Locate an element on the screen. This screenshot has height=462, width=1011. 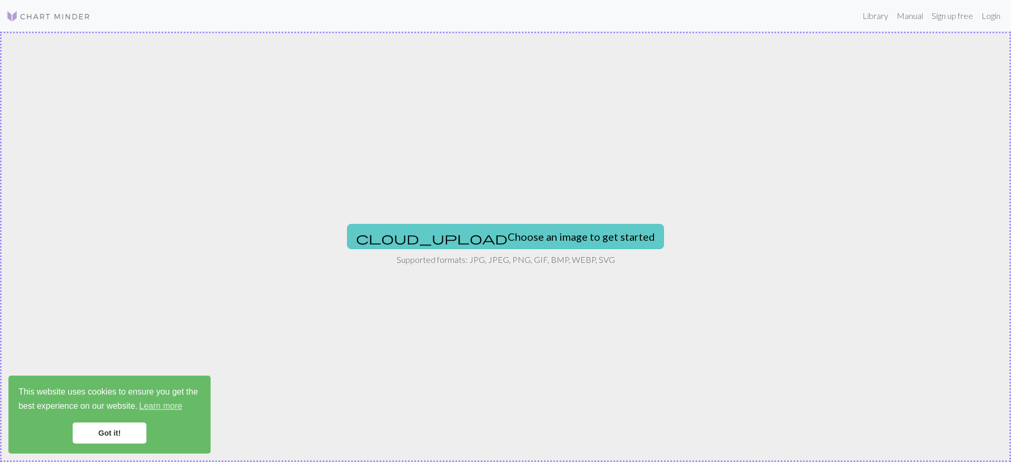
a: Manual is located at coordinates (910, 16).